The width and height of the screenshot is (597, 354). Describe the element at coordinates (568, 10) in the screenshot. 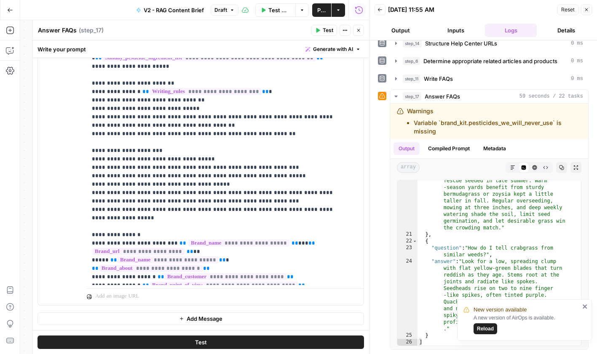

I see `button: Reset` at that location.